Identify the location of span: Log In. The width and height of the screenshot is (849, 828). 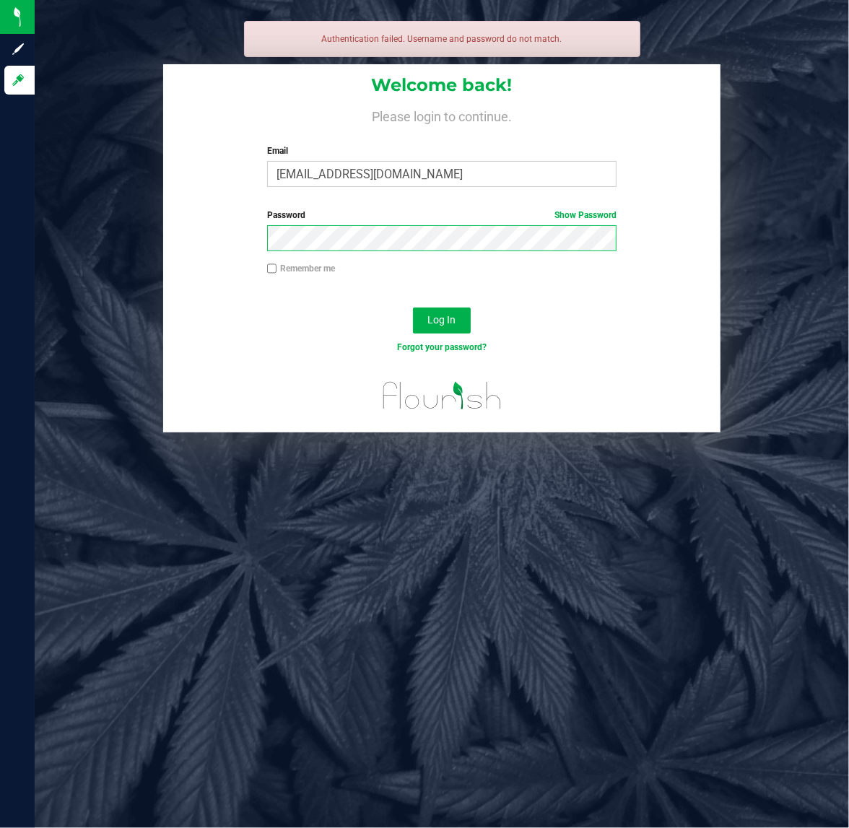
(442, 320).